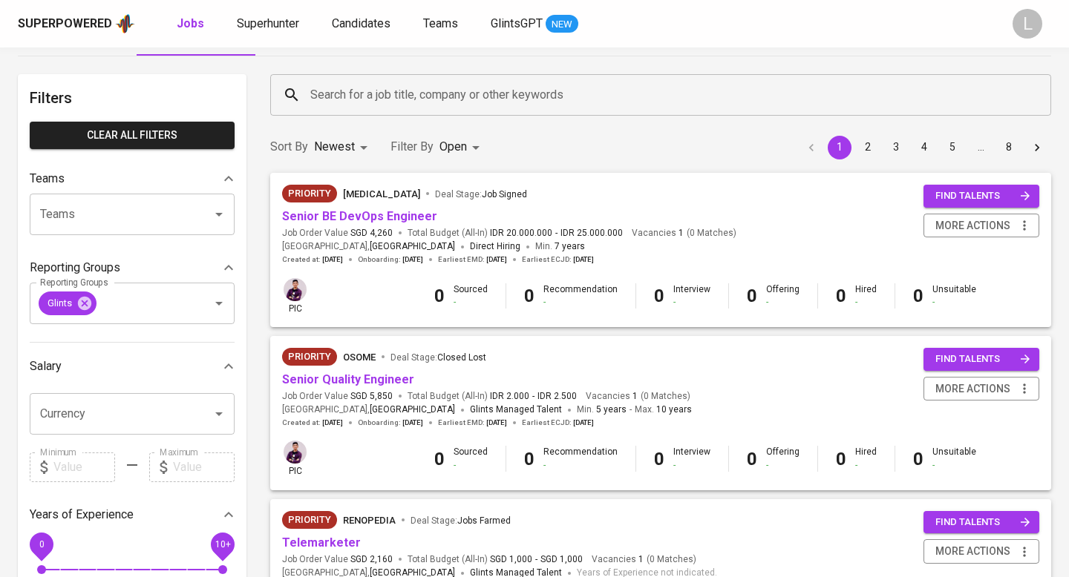  What do you see at coordinates (132, 179) in the screenshot?
I see `div: Teams` at bounding box center [132, 179].